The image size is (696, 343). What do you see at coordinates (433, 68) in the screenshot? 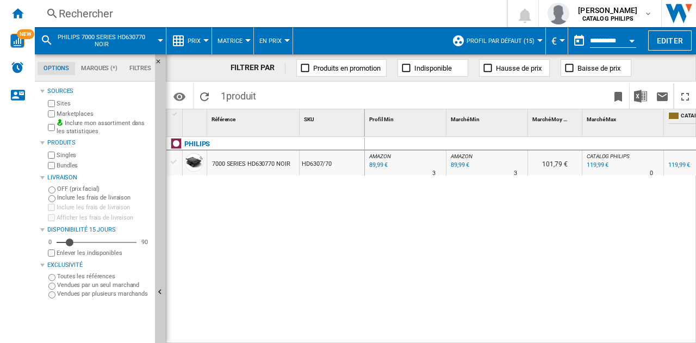
I see `button: Indisponible` at bounding box center [433, 68].